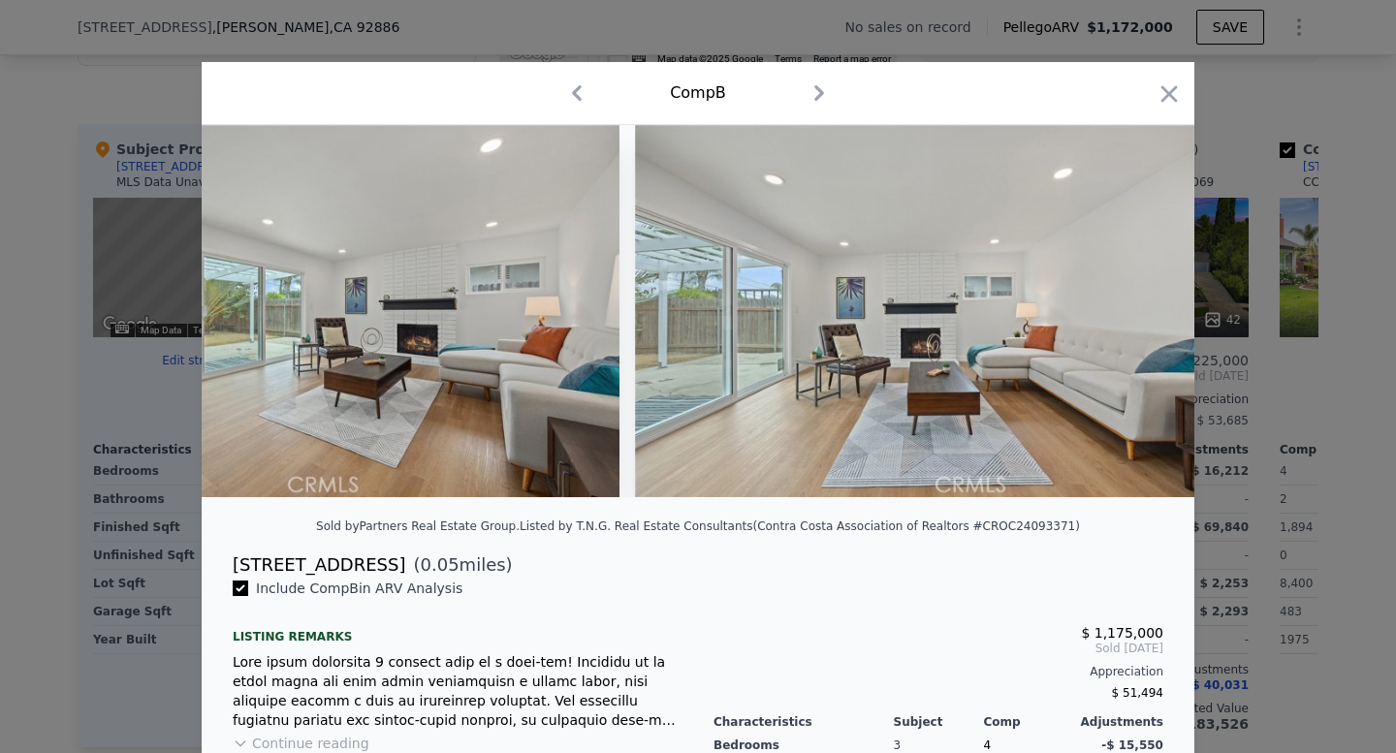 This screenshot has height=753, width=1396. Describe the element at coordinates (359, 588) in the screenshot. I see `span: Include Comp B in ARV Analysis` at that location.